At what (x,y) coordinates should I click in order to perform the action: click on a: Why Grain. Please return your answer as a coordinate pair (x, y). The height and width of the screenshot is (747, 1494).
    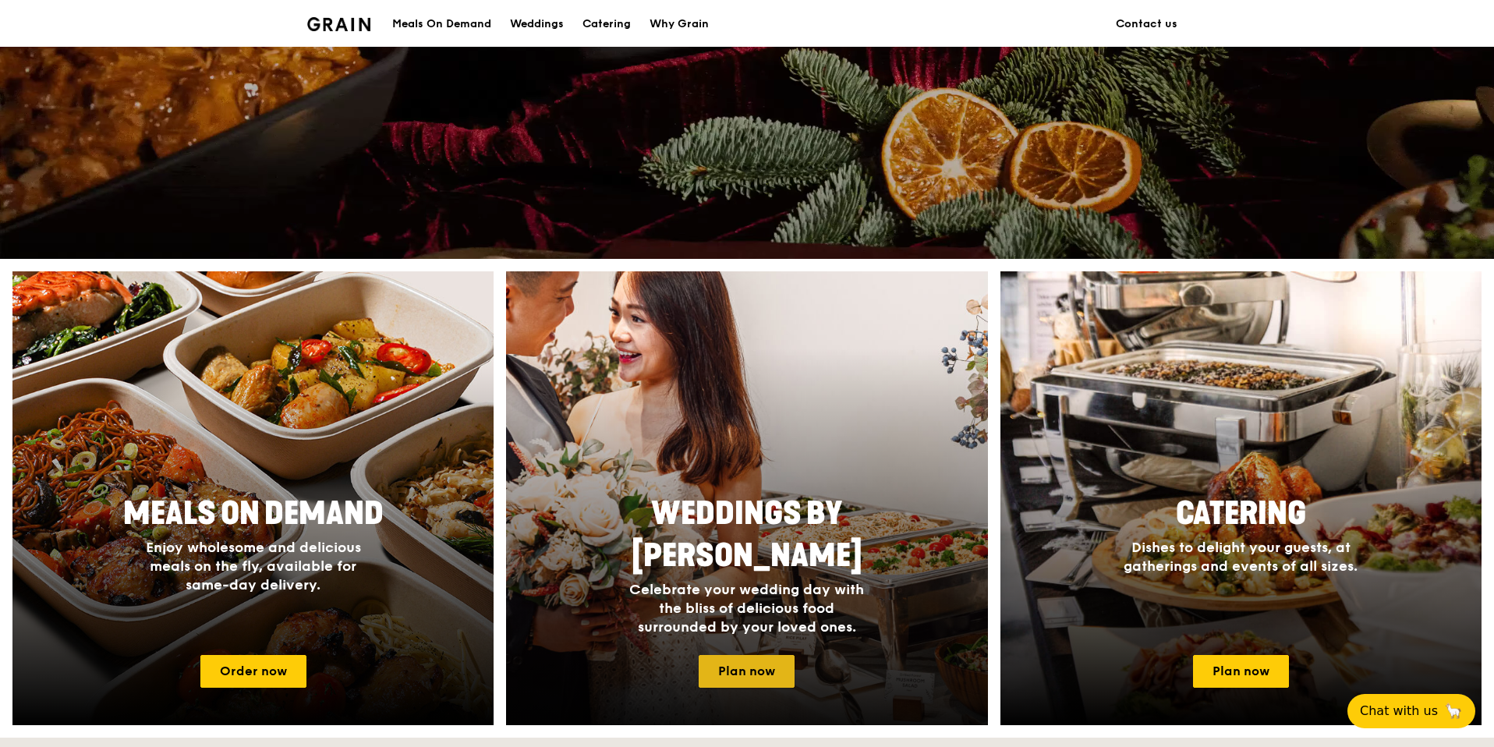
    Looking at the image, I should click on (679, 24).